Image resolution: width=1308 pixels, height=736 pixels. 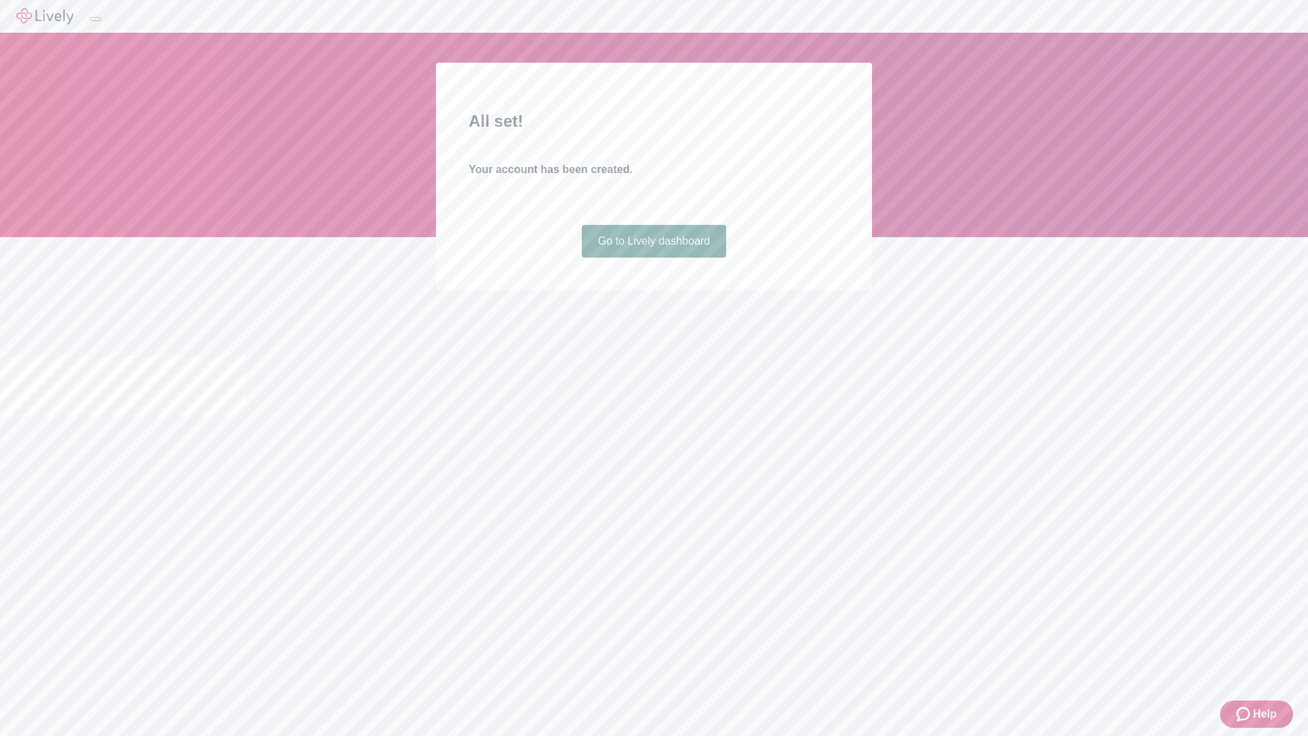 What do you see at coordinates (654, 121) in the screenshot?
I see `h2: All set!` at bounding box center [654, 121].